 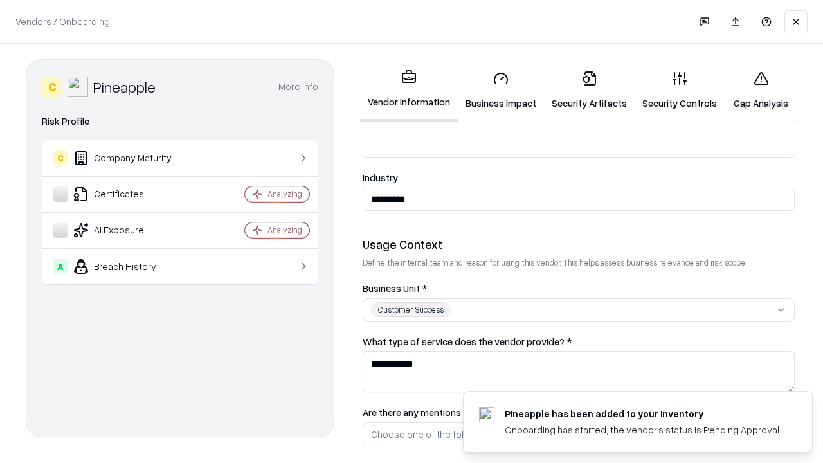 I want to click on div: Usage Context, so click(x=579, y=244).